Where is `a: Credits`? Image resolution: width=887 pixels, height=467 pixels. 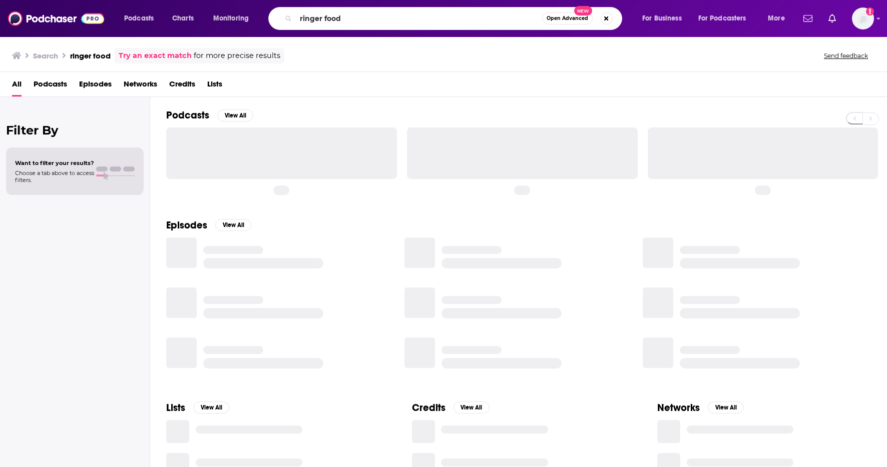
a: Credits is located at coordinates (182, 86).